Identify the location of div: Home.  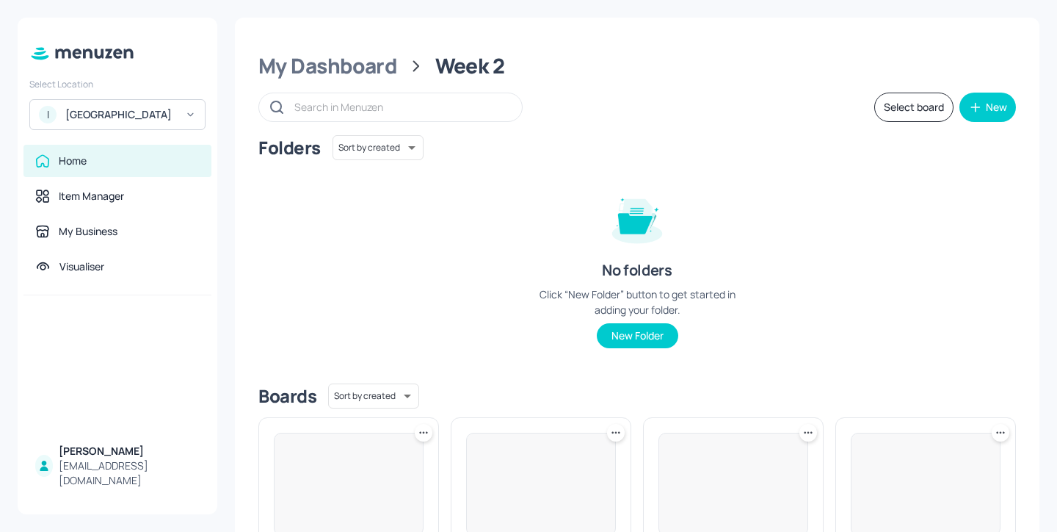
(73, 161).